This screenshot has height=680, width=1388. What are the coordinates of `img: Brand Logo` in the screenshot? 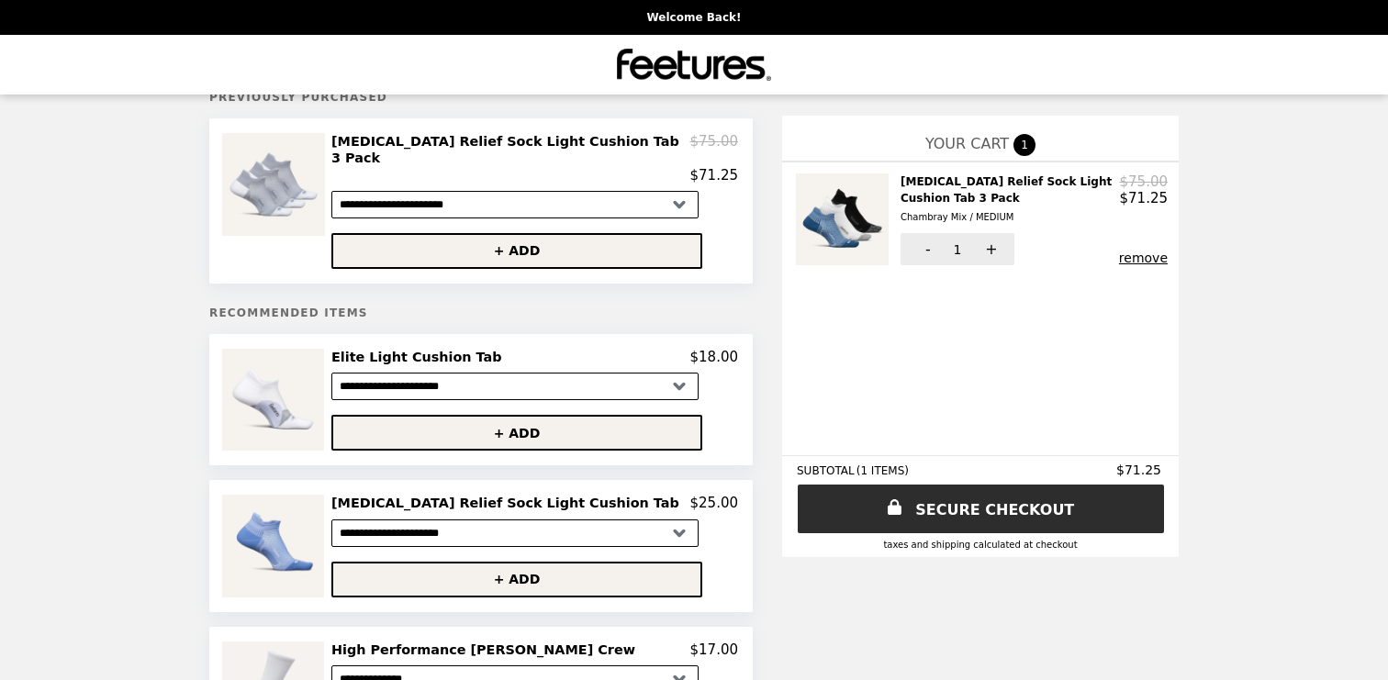 It's located at (694, 64).